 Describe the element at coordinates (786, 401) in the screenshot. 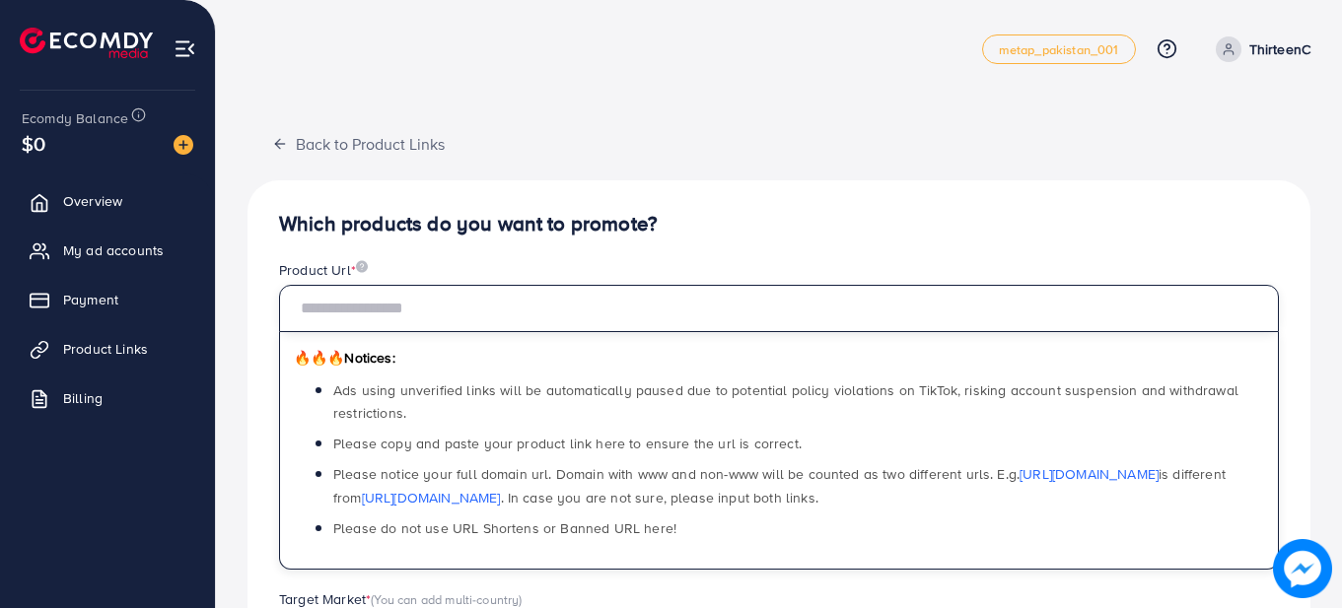

I see `span: Ads using unverified links will be automatically paused due to potential policy violations on Tik...` at that location.